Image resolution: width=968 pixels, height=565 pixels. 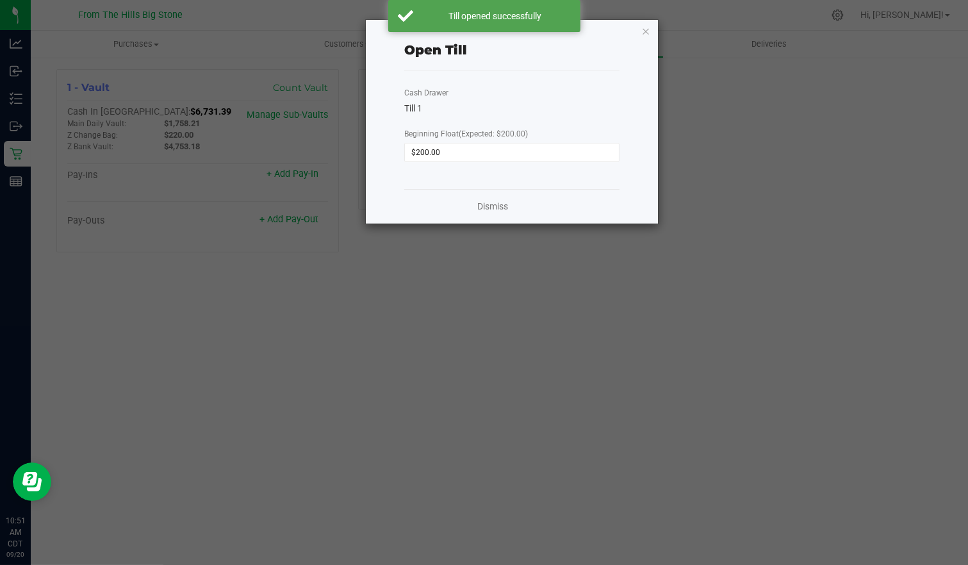 What do you see at coordinates (493, 206) in the screenshot?
I see `a: Dismiss` at bounding box center [493, 206].